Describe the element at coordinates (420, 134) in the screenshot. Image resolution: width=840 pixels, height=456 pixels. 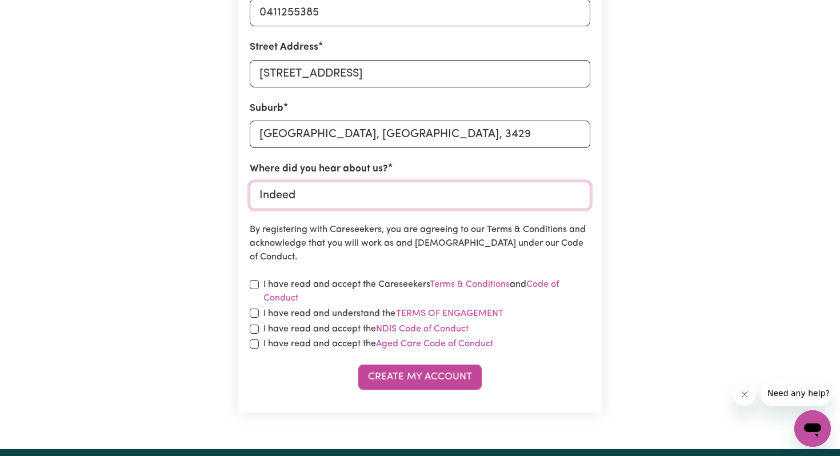
I see `input: e.g. North Bondi, New South Wales` at that location.